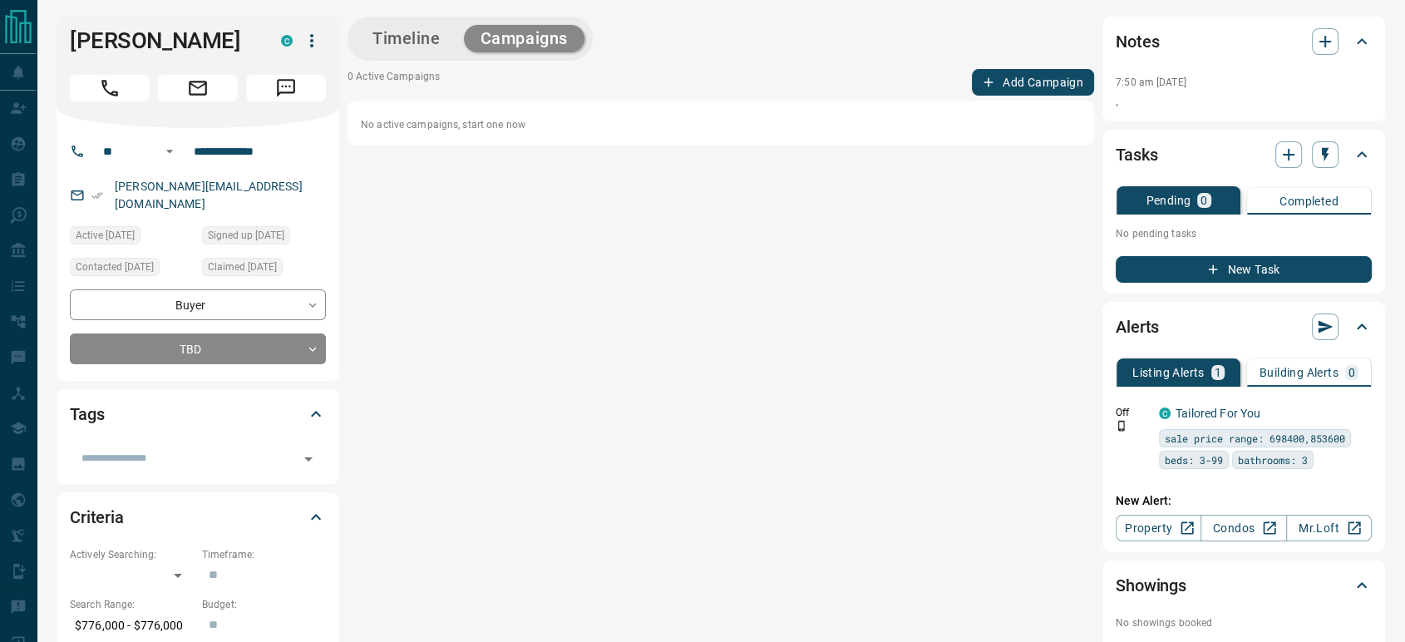  Describe the element at coordinates (1244, 327) in the screenshot. I see `div: Alerts` at that location.